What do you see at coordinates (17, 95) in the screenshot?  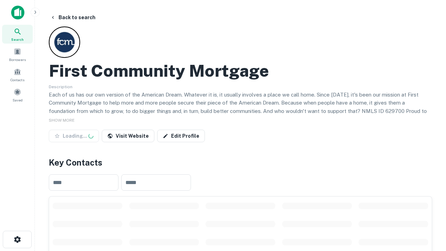 I see `a: Saved` at bounding box center [17, 95].